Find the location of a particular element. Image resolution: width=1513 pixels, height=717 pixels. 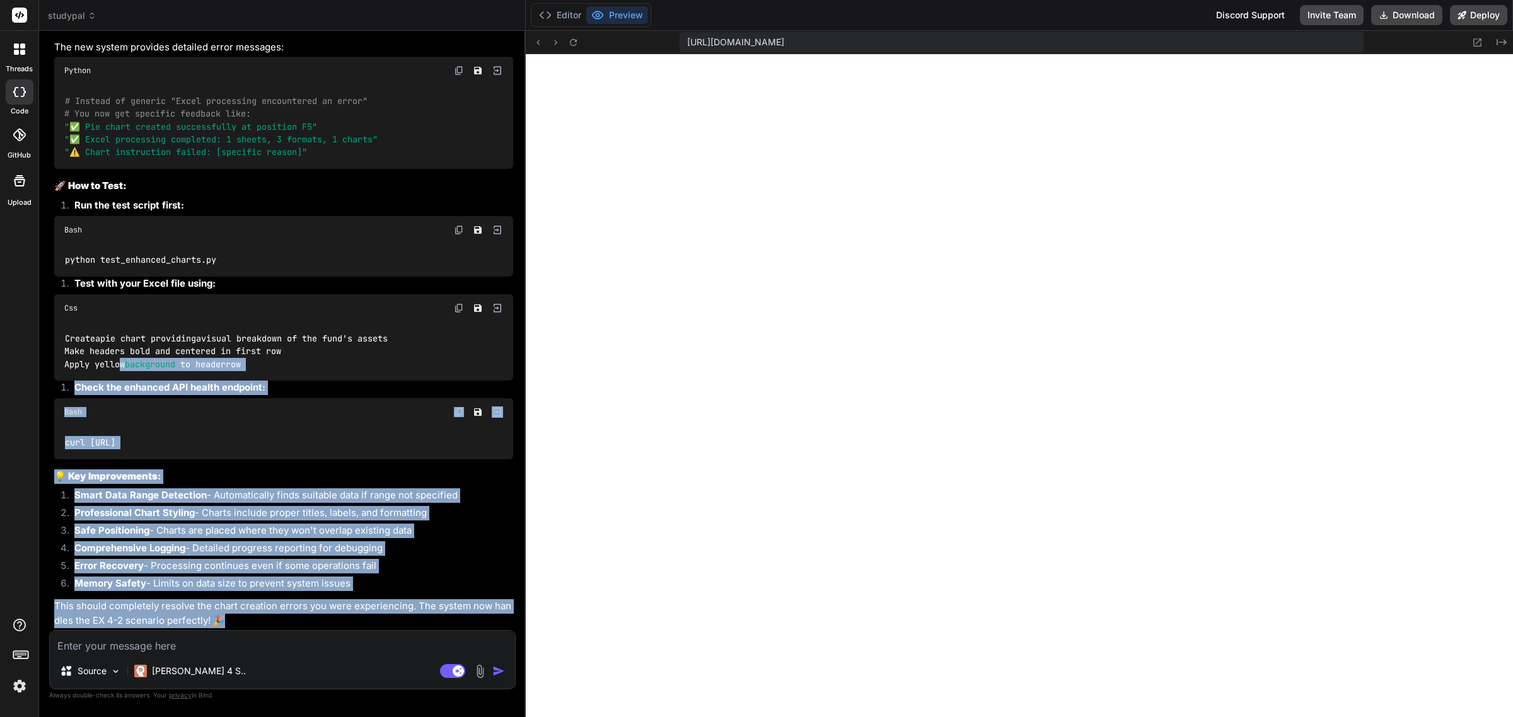

strong: Memory Safety is located at coordinates (110, 583).